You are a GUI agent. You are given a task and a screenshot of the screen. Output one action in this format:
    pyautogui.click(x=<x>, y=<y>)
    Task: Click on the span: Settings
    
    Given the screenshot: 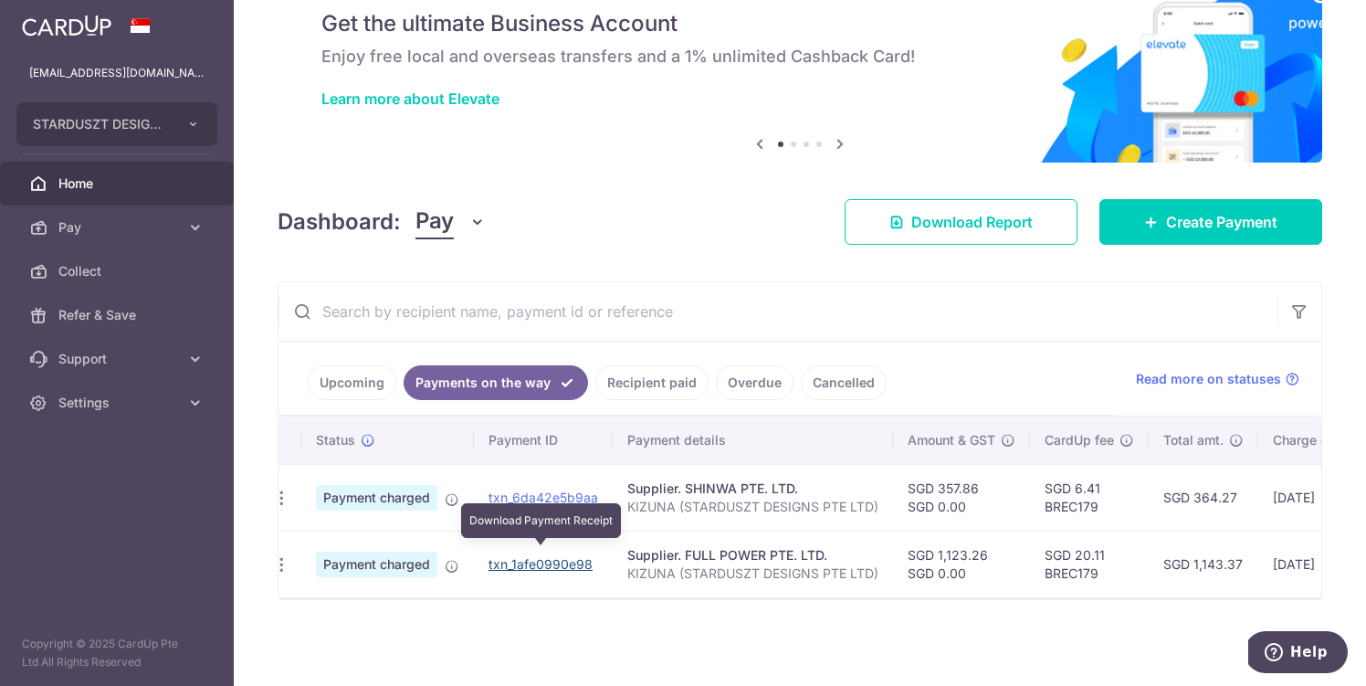 What is the action you would take?
    pyautogui.click(x=119, y=403)
    